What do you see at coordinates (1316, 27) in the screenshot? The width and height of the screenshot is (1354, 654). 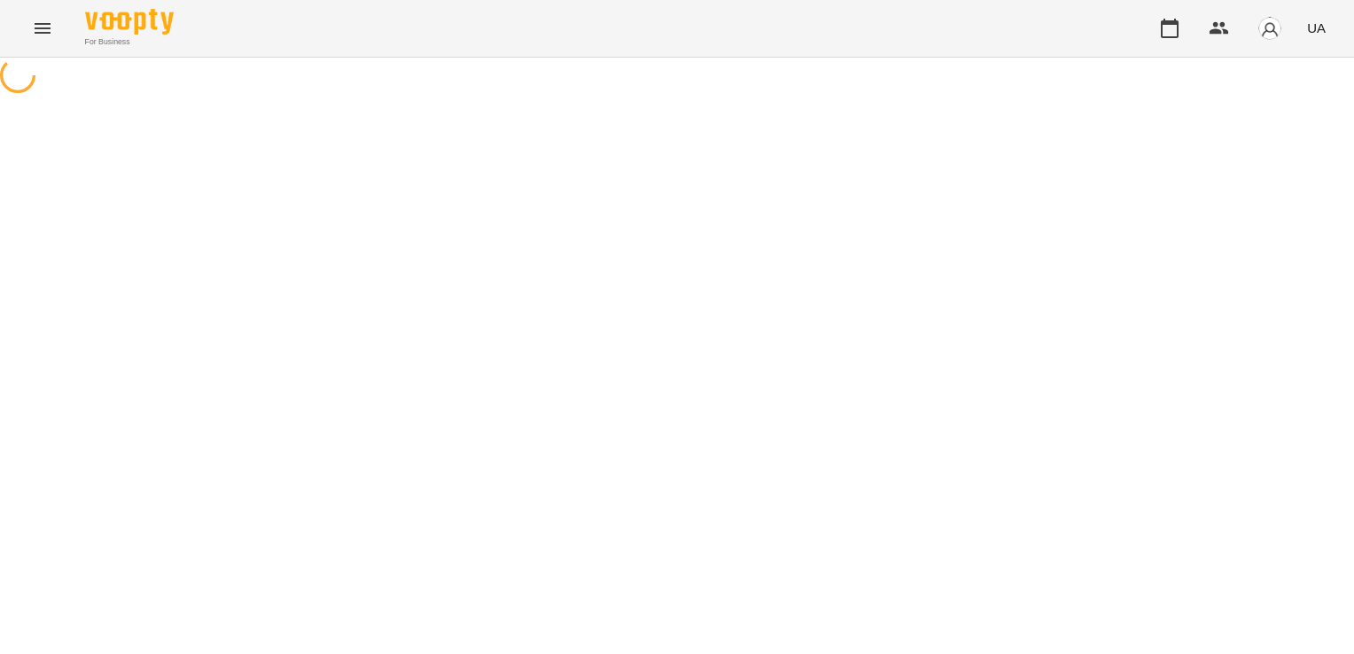 I see `button: UA` at bounding box center [1316, 27].